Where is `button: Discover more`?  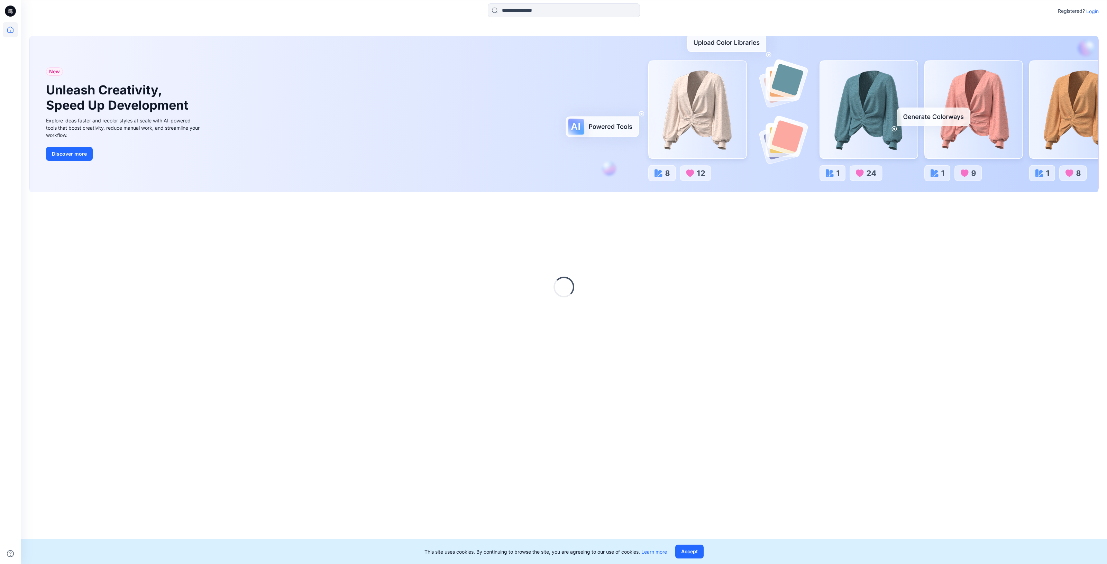 button: Discover more is located at coordinates (69, 154).